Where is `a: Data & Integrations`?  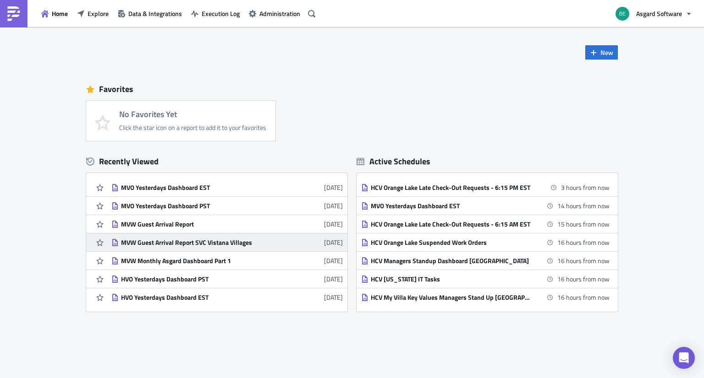 a: Data & Integrations is located at coordinates (150, 13).